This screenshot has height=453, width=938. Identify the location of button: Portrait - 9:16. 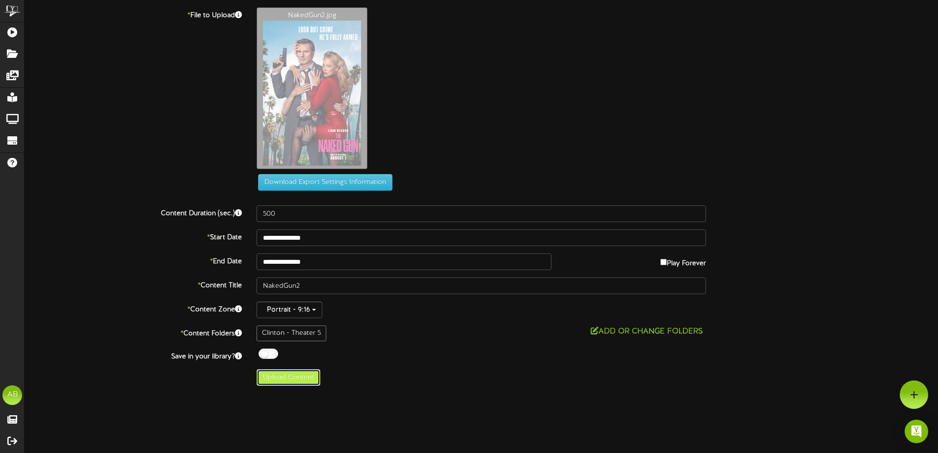
(289, 310).